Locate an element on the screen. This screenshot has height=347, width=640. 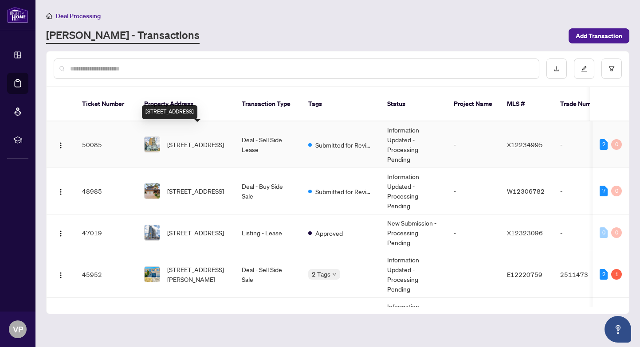
div: 1 is located at coordinates (617, 275).